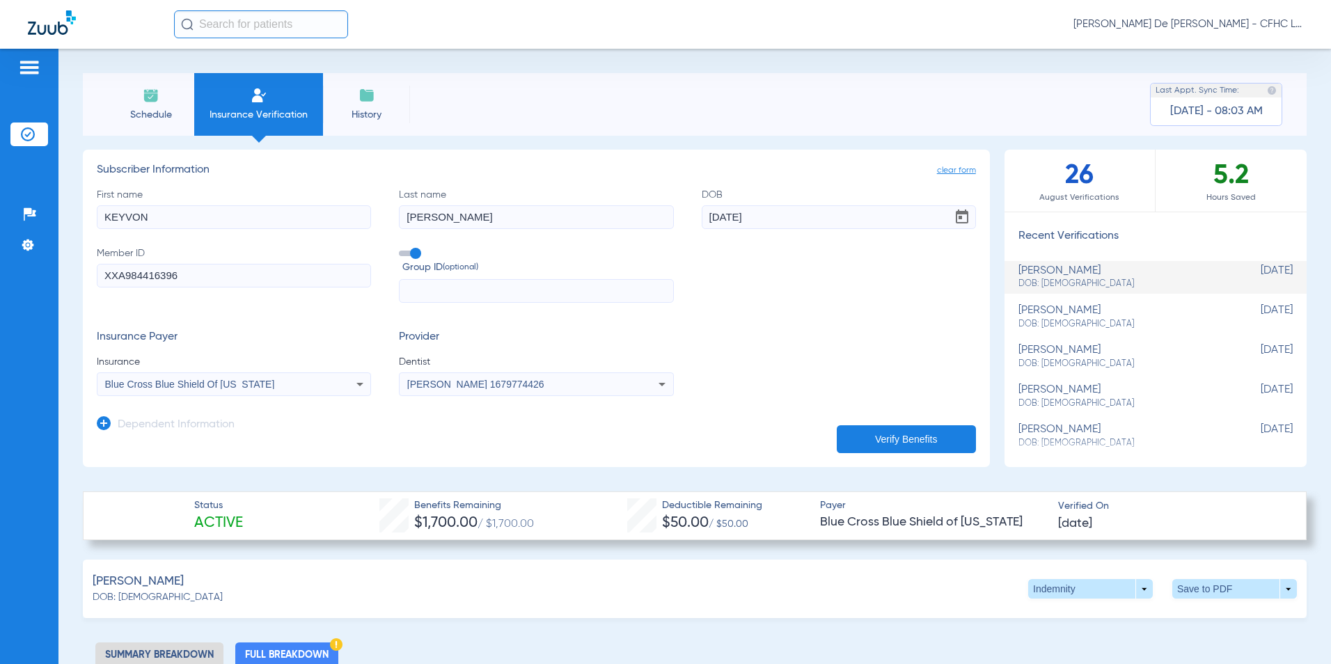 The image size is (1331, 664). Describe the element at coordinates (367, 95) in the screenshot. I see `img: History` at that location.